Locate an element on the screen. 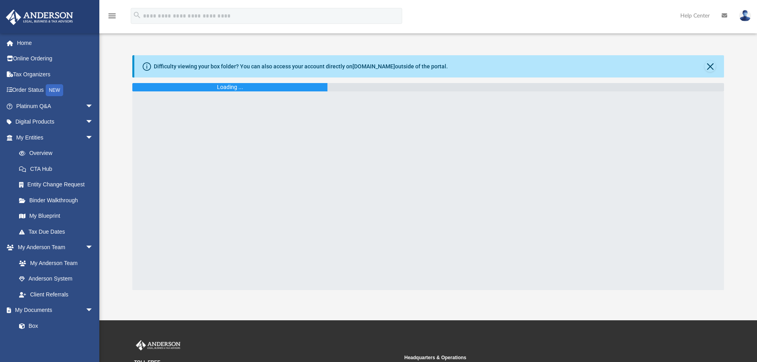 Image resolution: width=757 pixels, height=362 pixels. a: Overview is located at coordinates (58, 153).